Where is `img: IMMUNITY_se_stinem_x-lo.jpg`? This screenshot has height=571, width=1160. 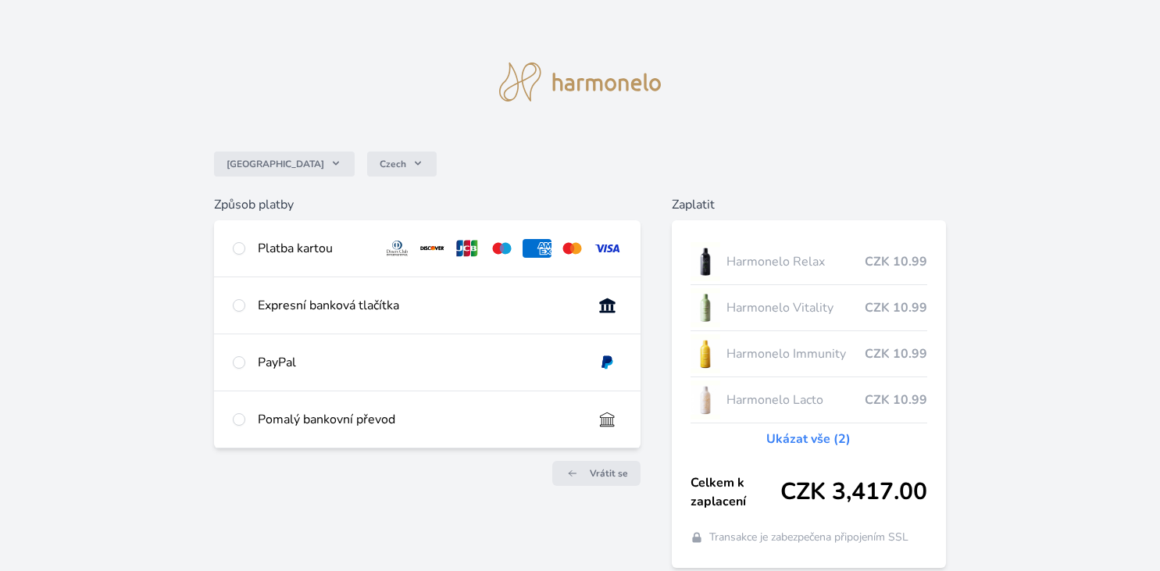
img: IMMUNITY_se_stinem_x-lo.jpg is located at coordinates (706, 354).